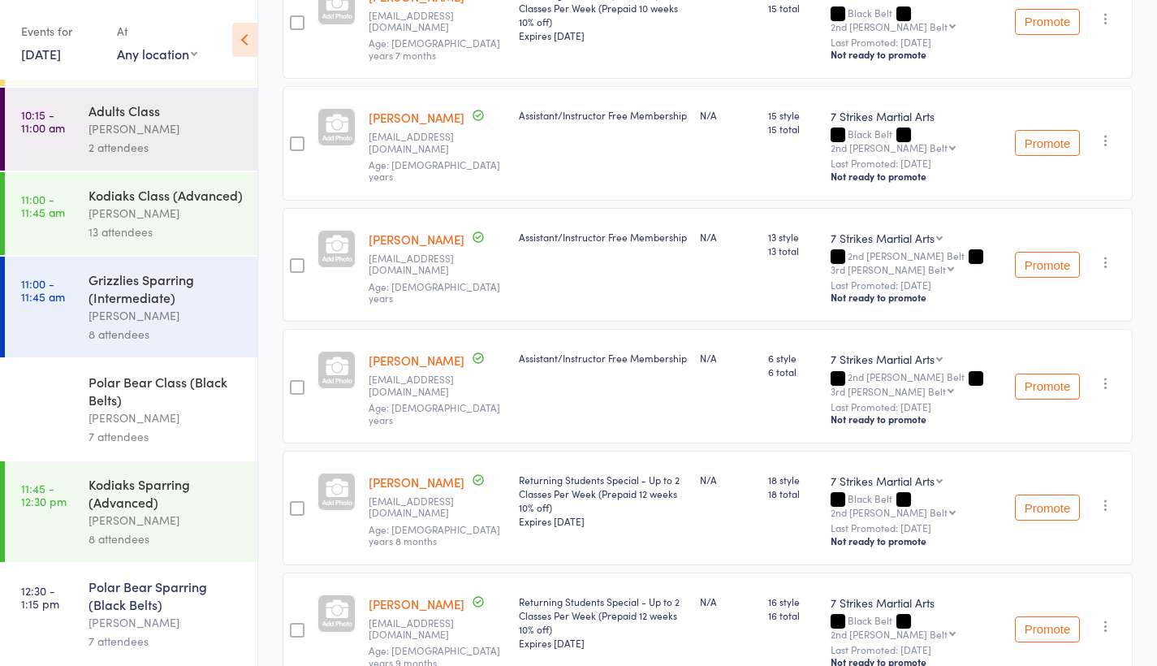 The image size is (1157, 666). What do you see at coordinates (166, 288) in the screenshot?
I see `div: Grizzlies Sparring (Intermediate)` at bounding box center [166, 288].